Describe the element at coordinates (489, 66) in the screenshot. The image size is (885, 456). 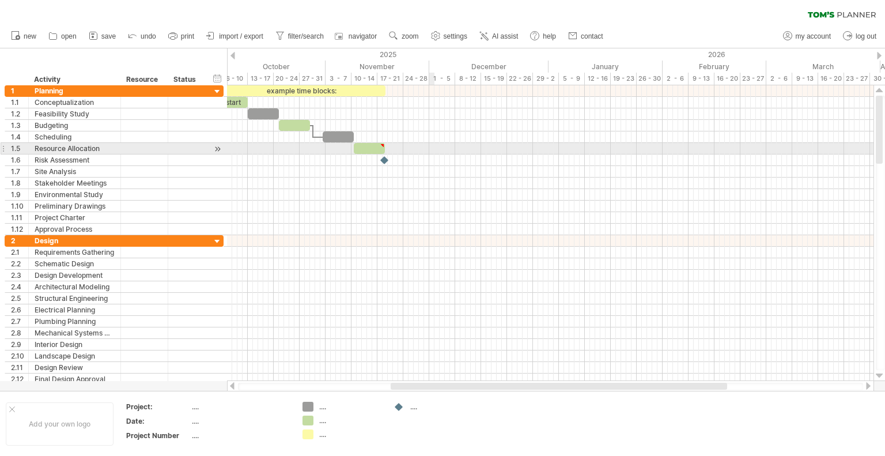
I see `div: December 2025` at that location.